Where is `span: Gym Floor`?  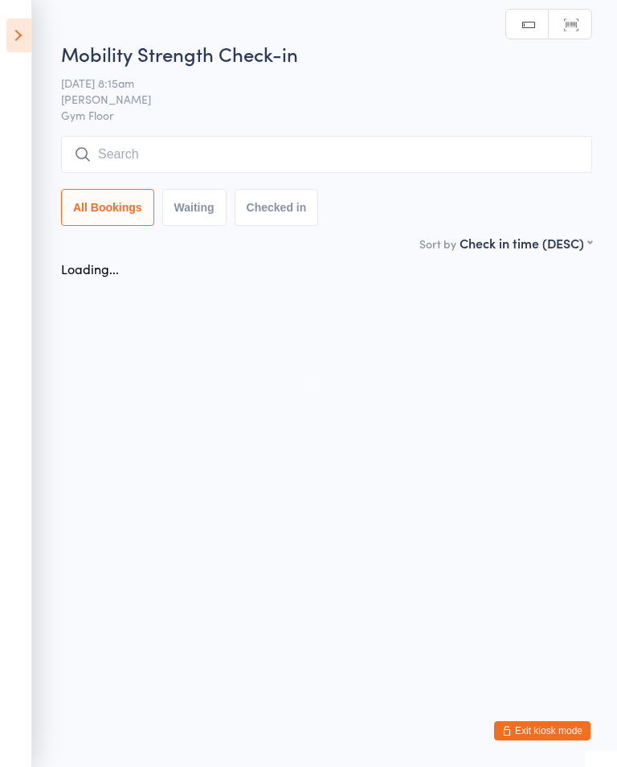
span: Gym Floor is located at coordinates (326, 115).